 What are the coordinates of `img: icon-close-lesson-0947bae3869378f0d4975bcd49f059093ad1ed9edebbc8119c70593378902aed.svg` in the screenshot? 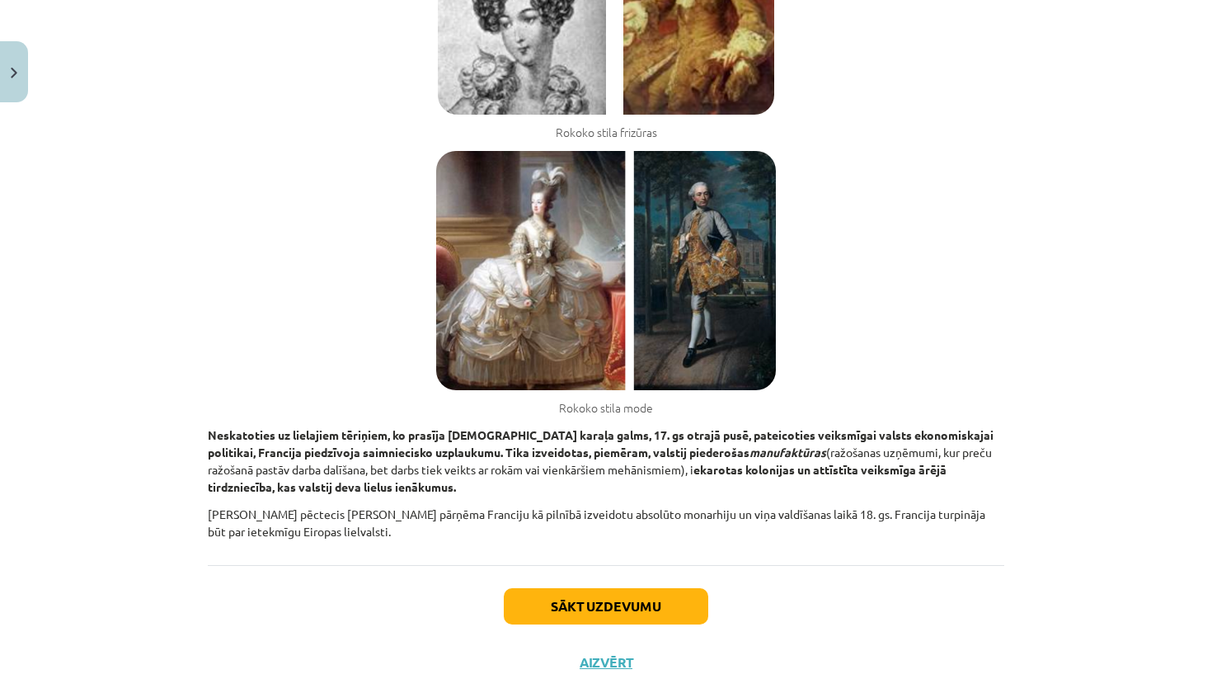 It's located at (14, 73).